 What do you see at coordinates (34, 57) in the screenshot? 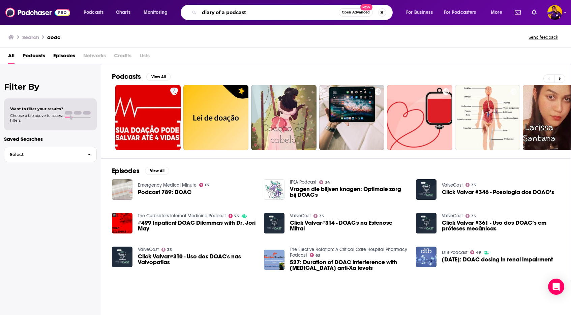
I see `a: Podcasts` at bounding box center [34, 57].